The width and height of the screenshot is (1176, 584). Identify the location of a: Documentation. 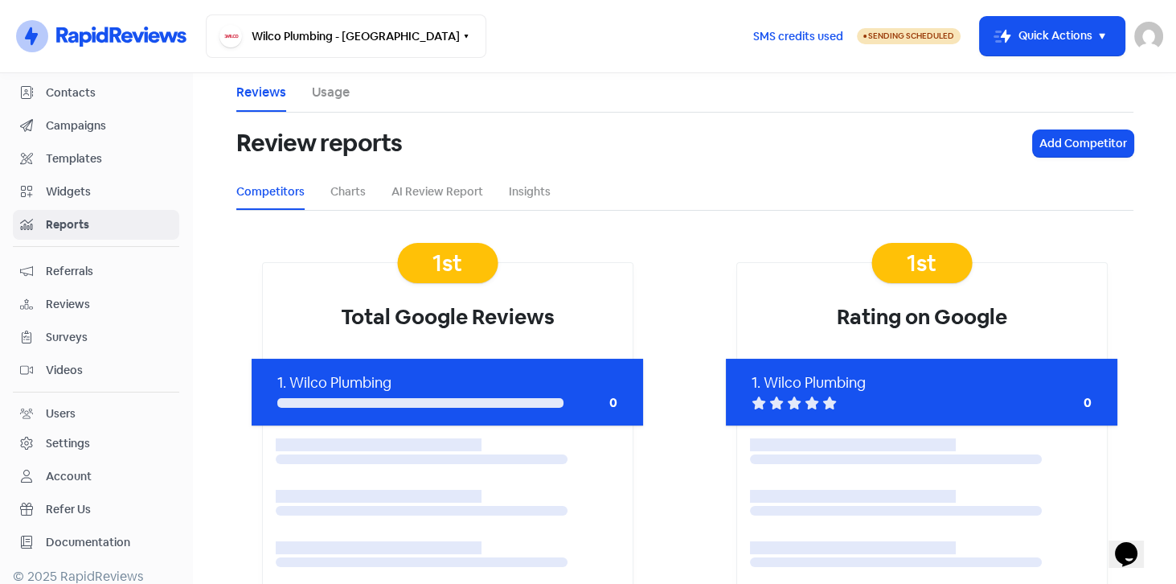
(96, 542).